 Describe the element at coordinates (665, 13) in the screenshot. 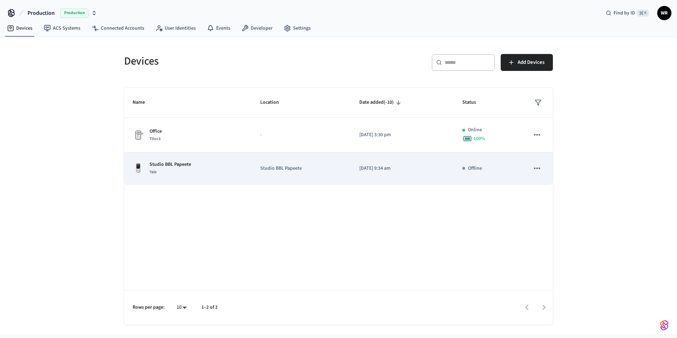

I see `span: WR` at that location.